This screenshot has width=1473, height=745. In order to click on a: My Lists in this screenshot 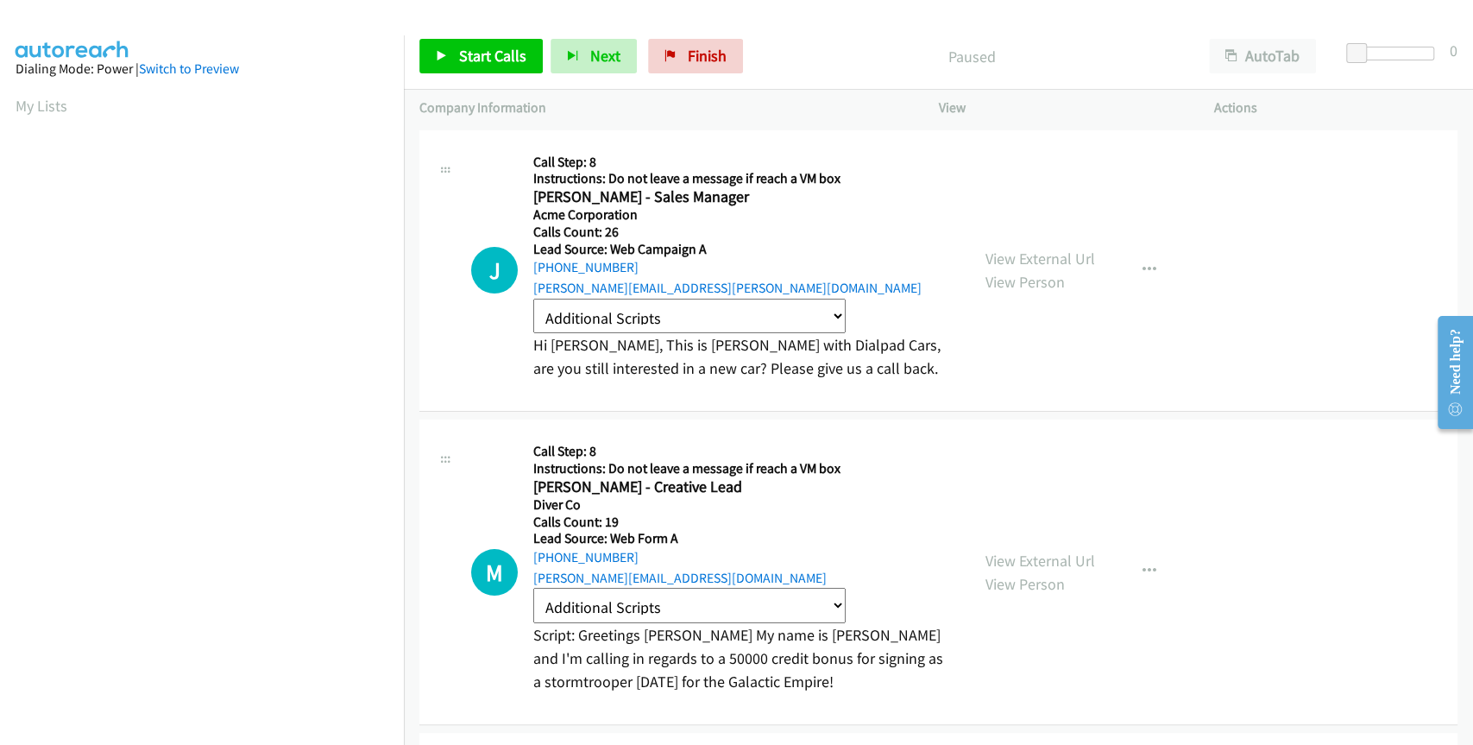, I will do `click(41, 105)`.